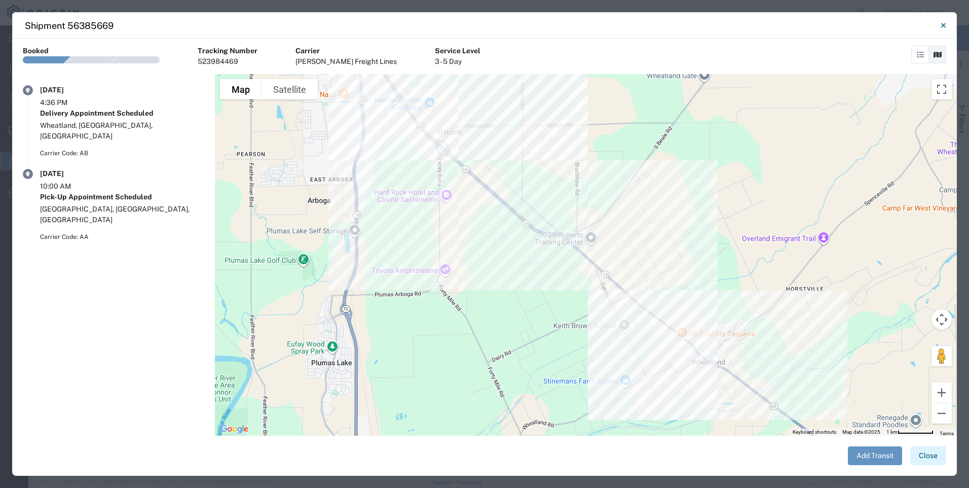 The height and width of the screenshot is (488, 969). I want to click on button: Show street map, so click(241, 89).